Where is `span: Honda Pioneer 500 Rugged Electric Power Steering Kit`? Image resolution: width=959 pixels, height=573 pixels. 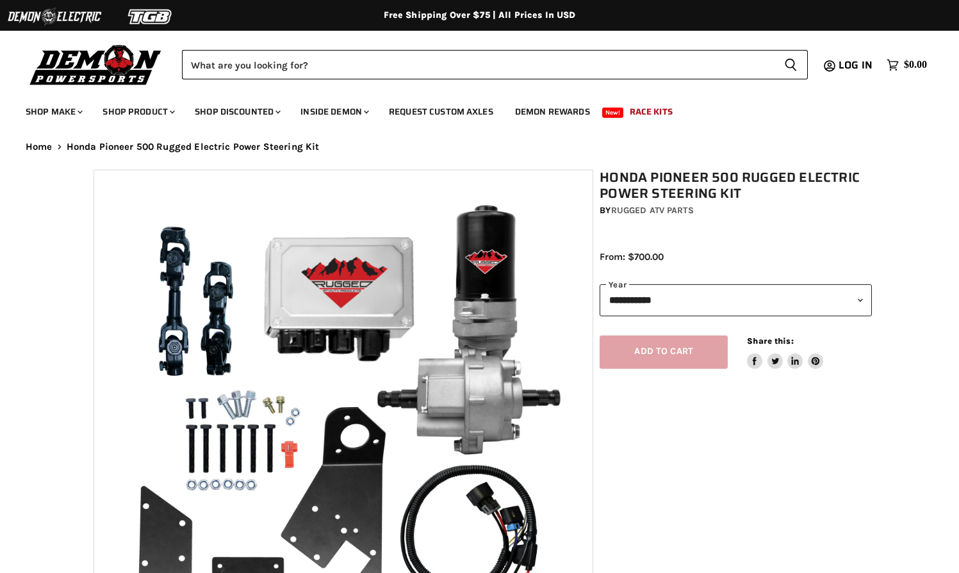 span: Honda Pioneer 500 Rugged Electric Power Steering Kit is located at coordinates (193, 147).